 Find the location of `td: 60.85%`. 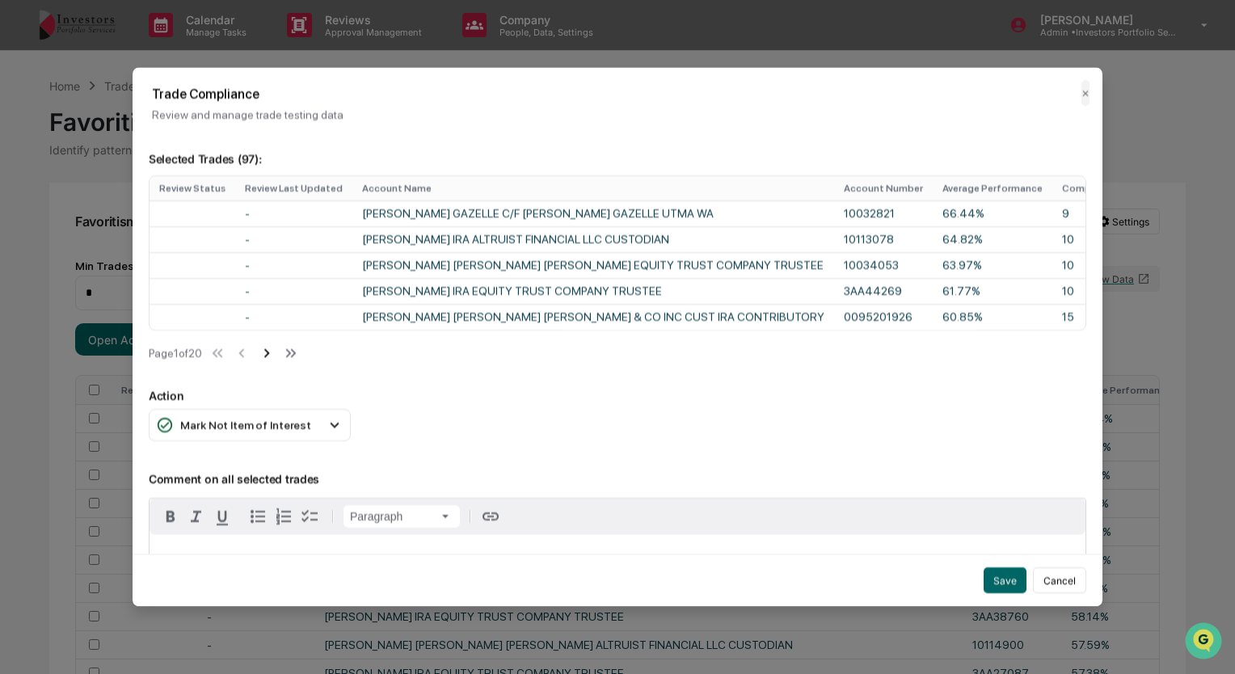

td: 60.85% is located at coordinates (992, 317).